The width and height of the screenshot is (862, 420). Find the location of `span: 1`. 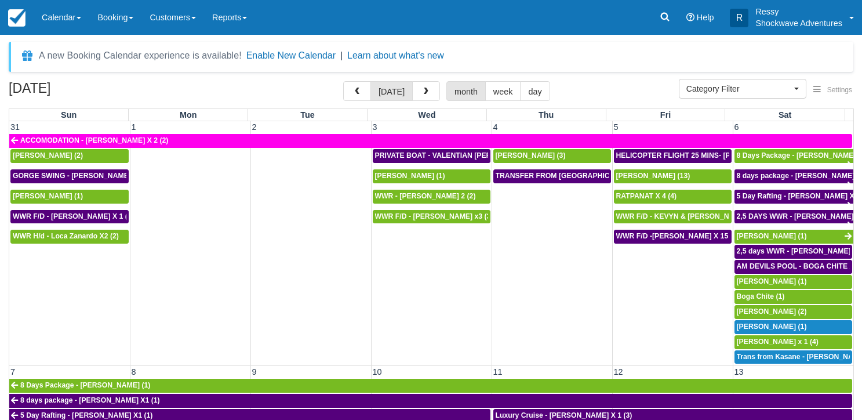

span: 1 is located at coordinates (134, 127).